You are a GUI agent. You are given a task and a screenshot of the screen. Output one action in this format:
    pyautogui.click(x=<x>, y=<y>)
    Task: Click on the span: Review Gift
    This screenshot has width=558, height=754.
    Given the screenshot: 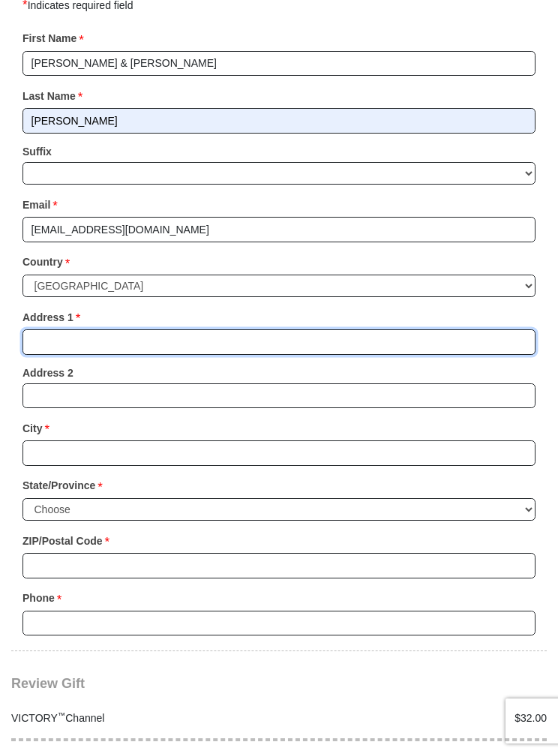 What is the action you would take?
    pyautogui.click(x=48, y=684)
    